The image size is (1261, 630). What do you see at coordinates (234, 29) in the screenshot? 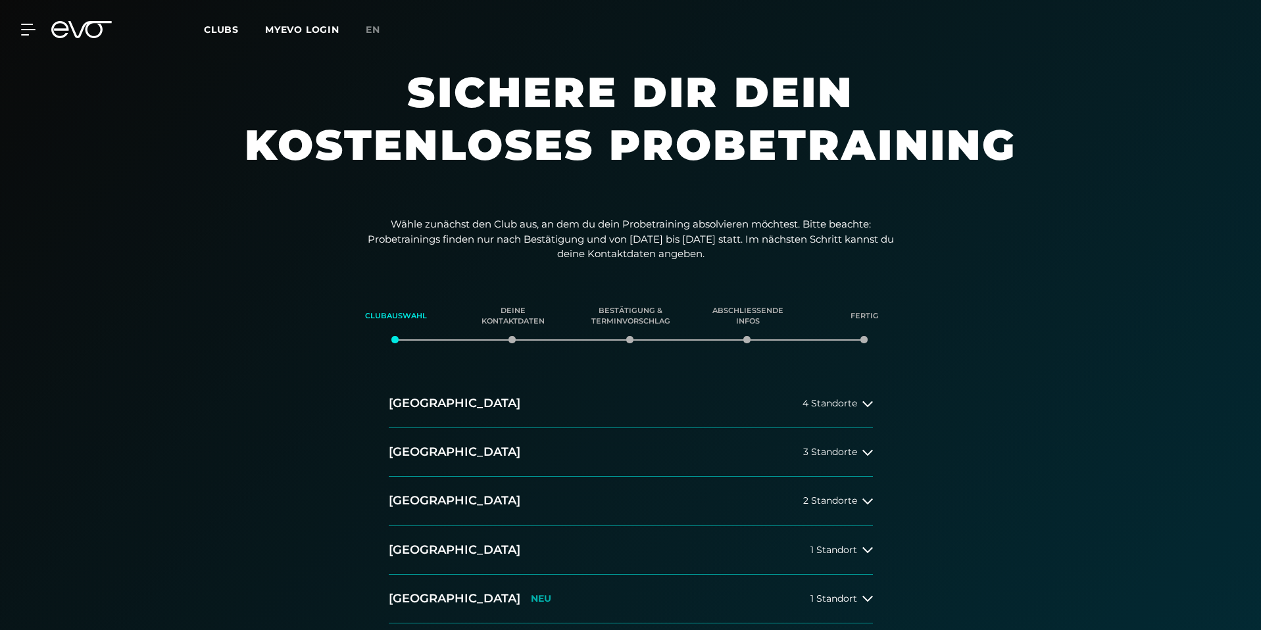
I see `a: Clubs` at bounding box center [234, 29].